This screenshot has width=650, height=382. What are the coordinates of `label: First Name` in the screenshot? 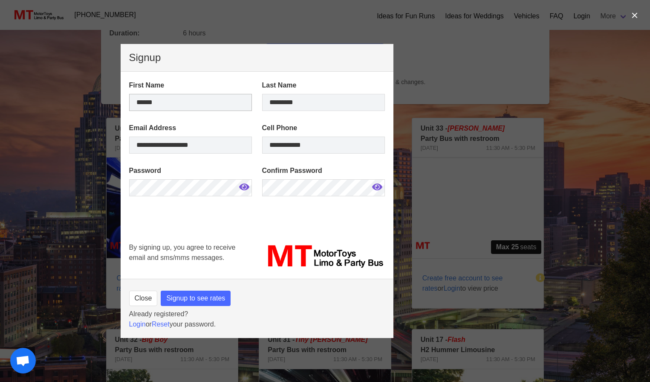 It's located at (191, 85).